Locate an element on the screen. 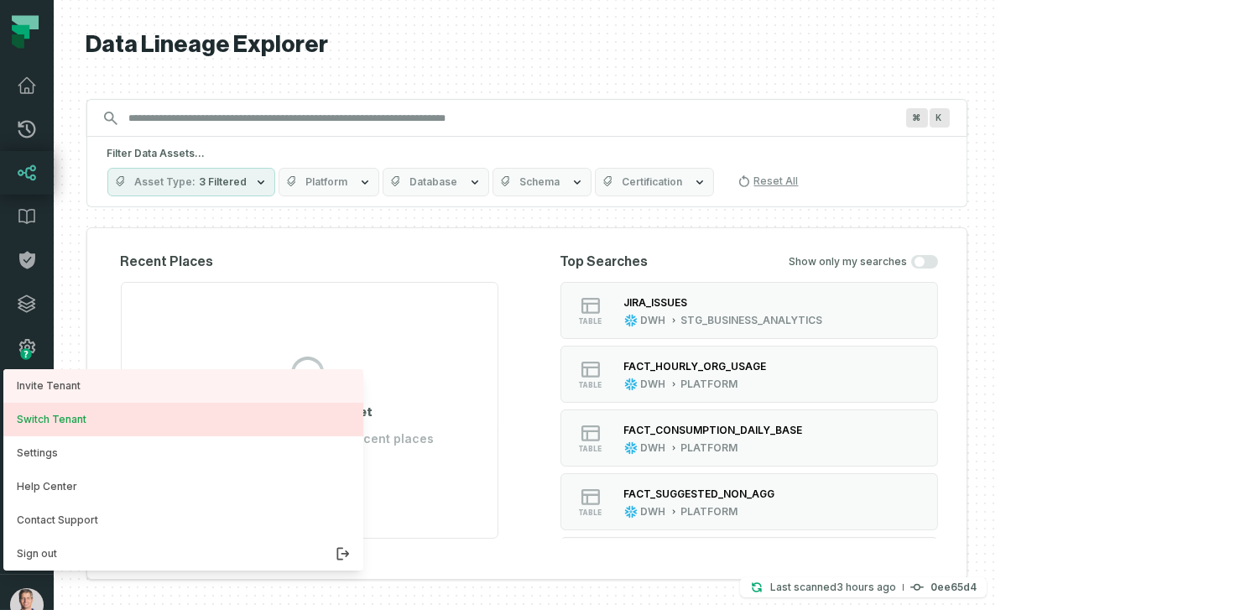  a: Contact Support is located at coordinates (183, 520).